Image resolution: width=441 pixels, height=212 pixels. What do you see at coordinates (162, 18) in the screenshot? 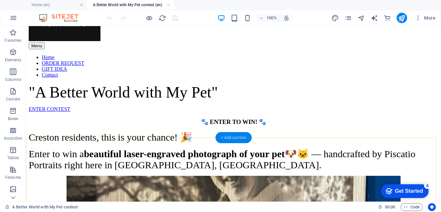
I see `i: Reload page` at bounding box center [162, 18].